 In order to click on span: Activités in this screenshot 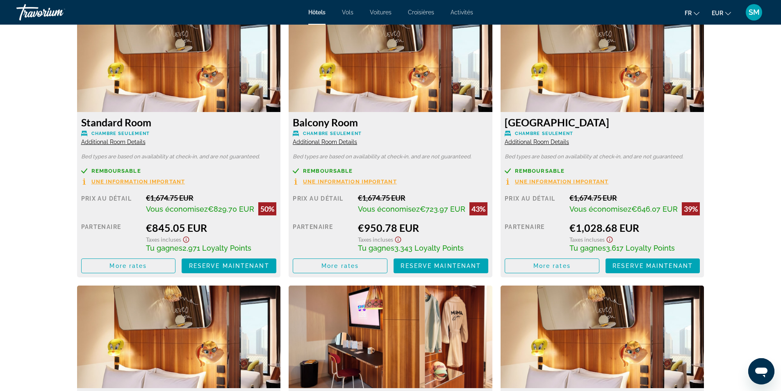, I will do `click(462, 12)`.